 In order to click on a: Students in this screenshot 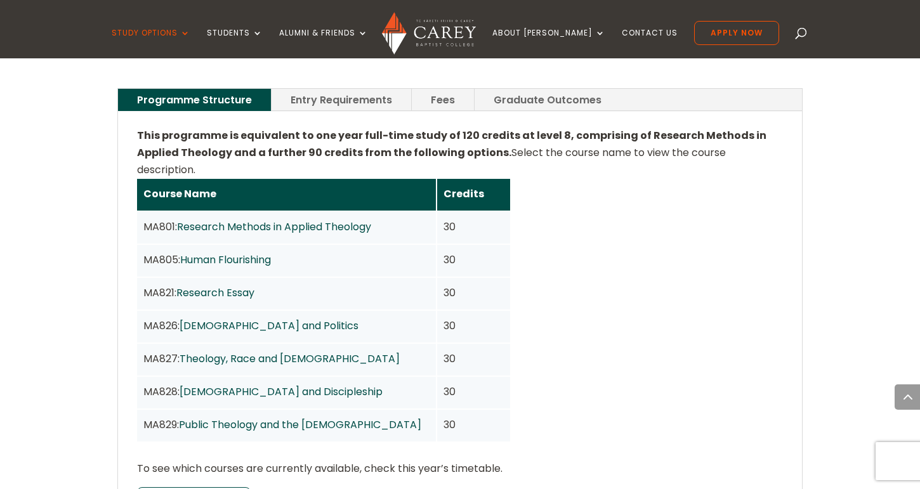, I will do `click(235, 43)`.